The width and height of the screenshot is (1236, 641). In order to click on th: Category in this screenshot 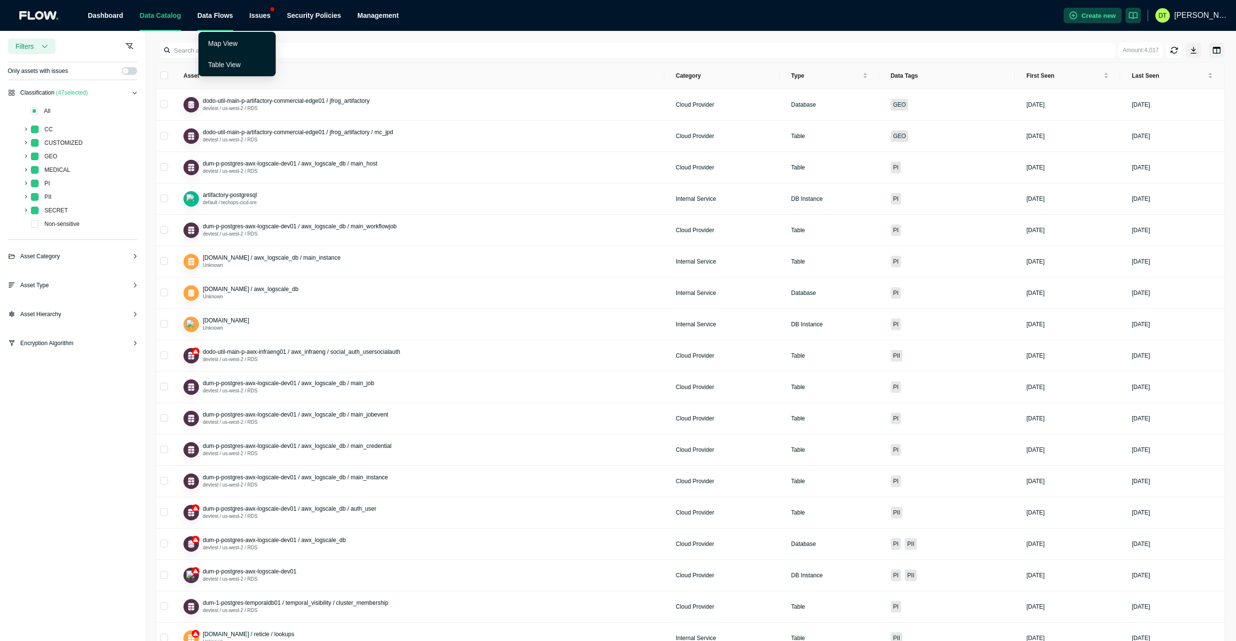, I will do `click(722, 76)`.